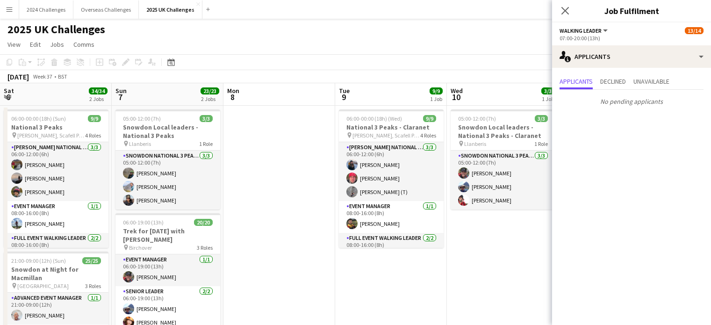  Describe the element at coordinates (121, 91) in the screenshot. I see `span: Sun` at that location.